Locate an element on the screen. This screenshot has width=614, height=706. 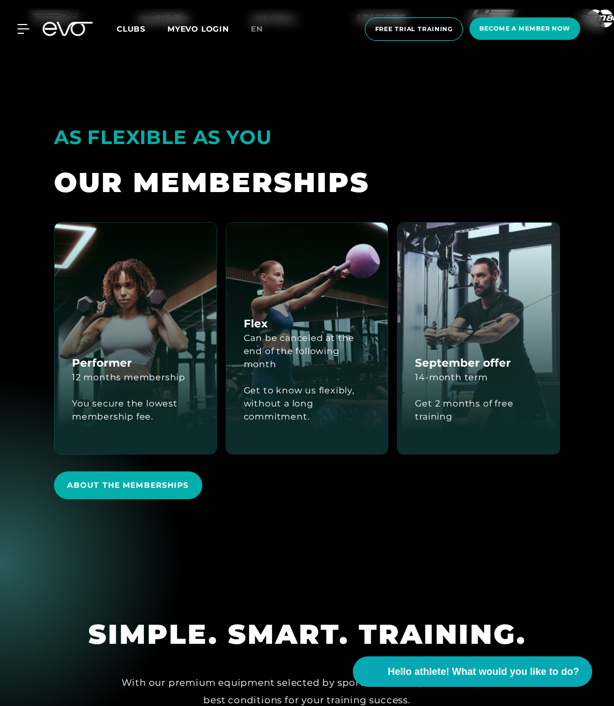
a: Clubs is located at coordinates (142, 28).